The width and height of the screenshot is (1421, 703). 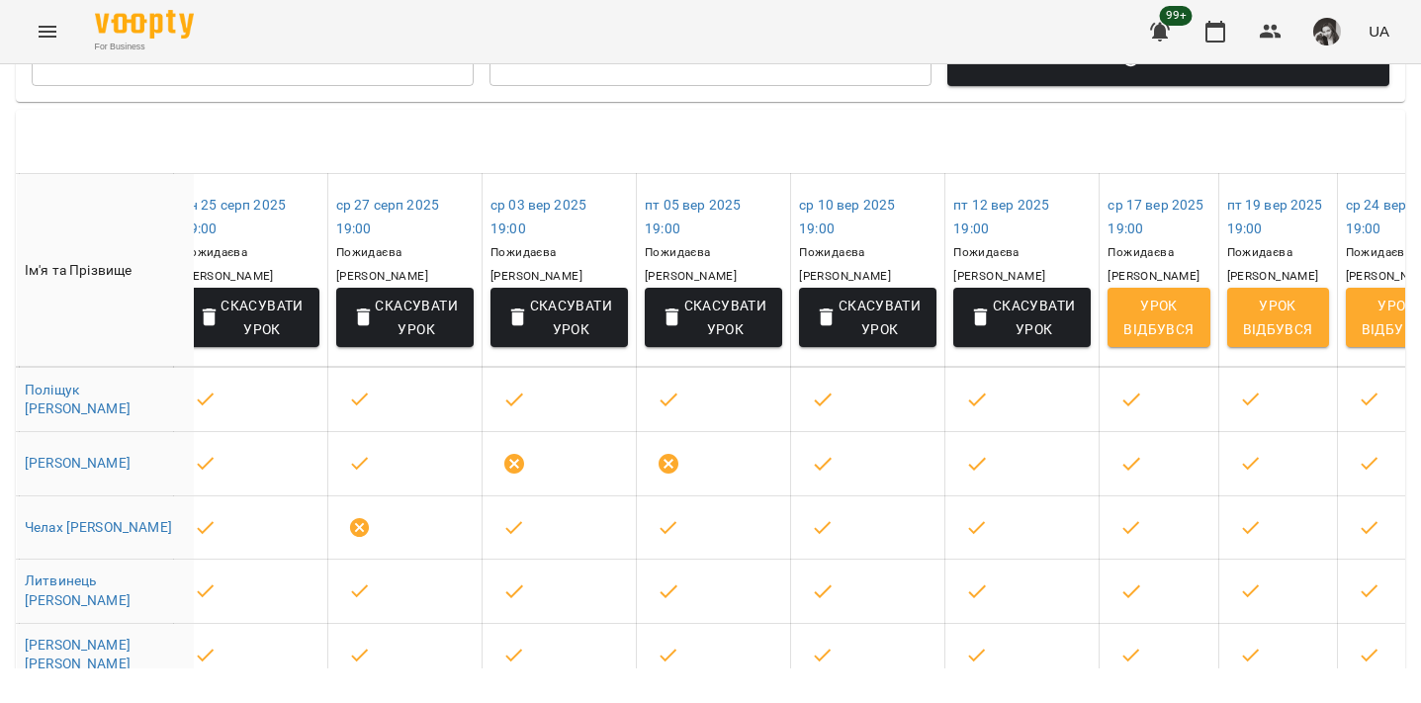 I want to click on a: пт 12 вер 202519:00, so click(x=1001, y=217).